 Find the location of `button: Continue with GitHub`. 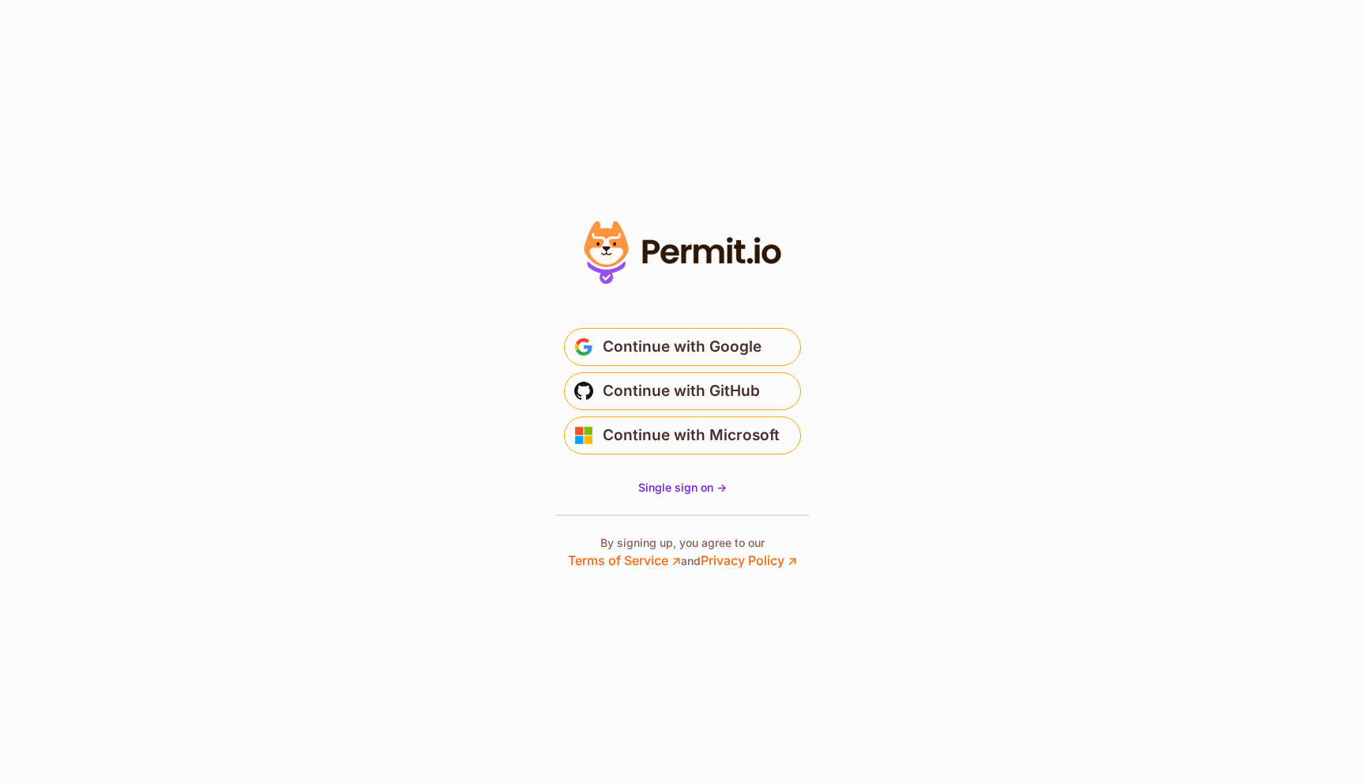

button: Continue with GitHub is located at coordinates (683, 391).